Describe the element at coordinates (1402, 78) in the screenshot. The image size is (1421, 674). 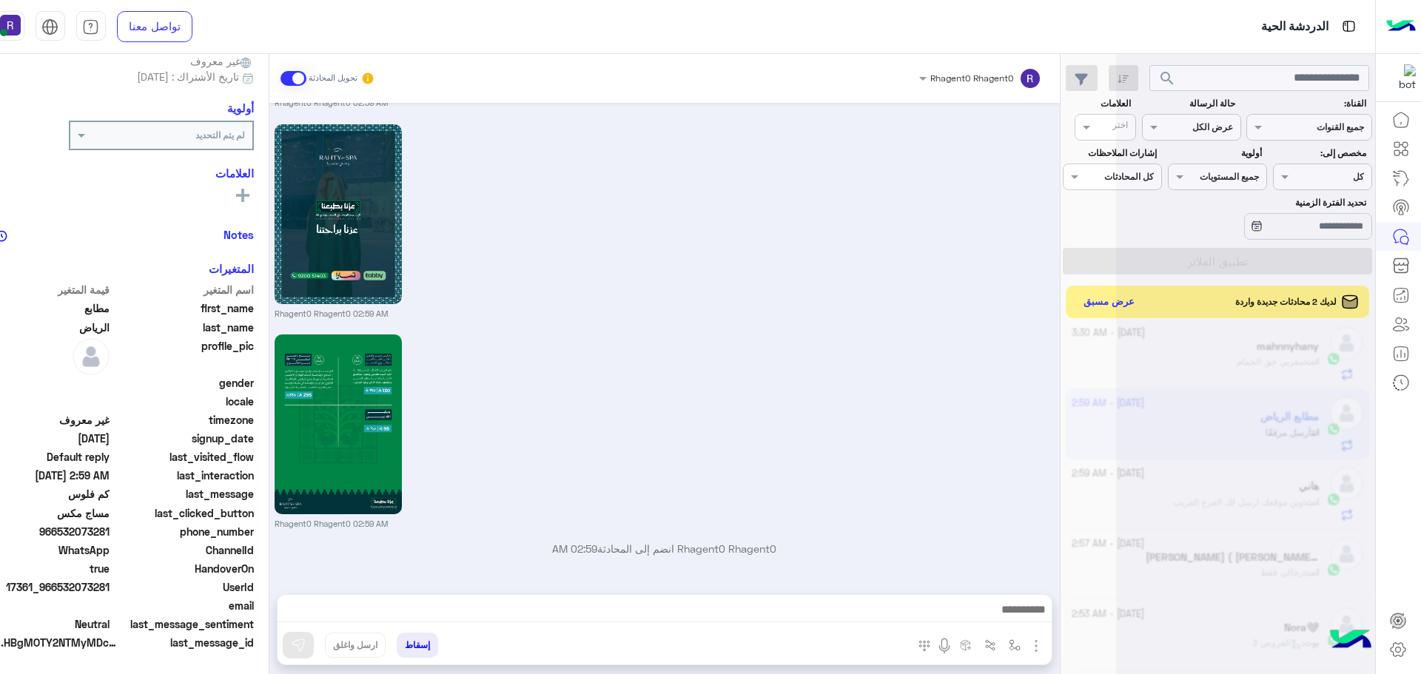
I see `img: 322853014244696` at that location.